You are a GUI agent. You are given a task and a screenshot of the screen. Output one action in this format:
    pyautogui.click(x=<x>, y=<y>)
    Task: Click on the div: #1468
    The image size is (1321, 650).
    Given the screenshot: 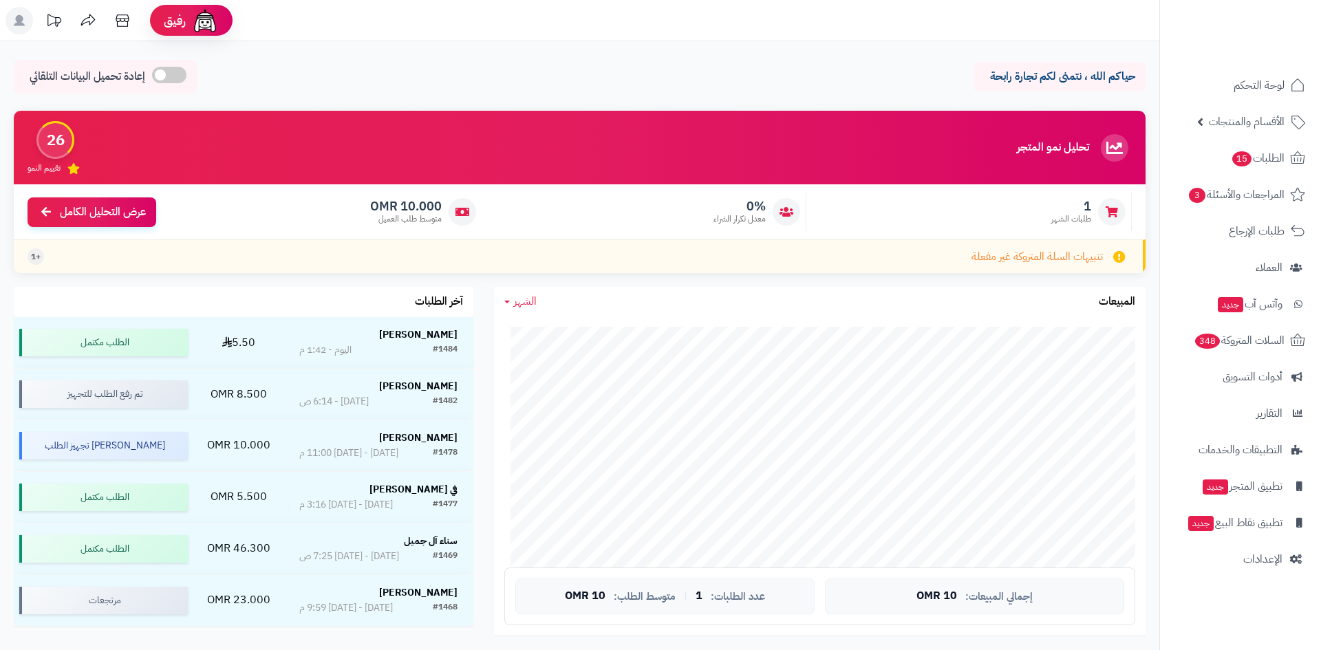 What is the action you would take?
    pyautogui.click(x=445, y=608)
    